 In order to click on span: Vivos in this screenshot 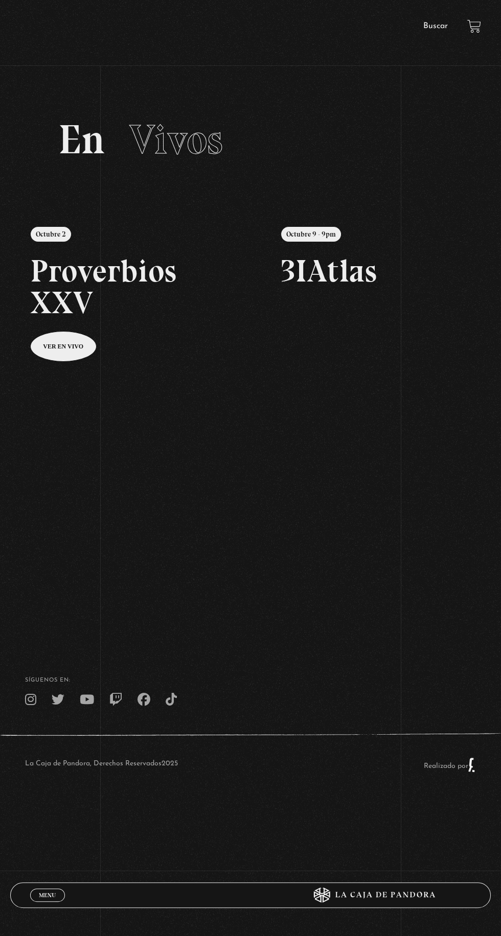, I will do `click(176, 139)`.